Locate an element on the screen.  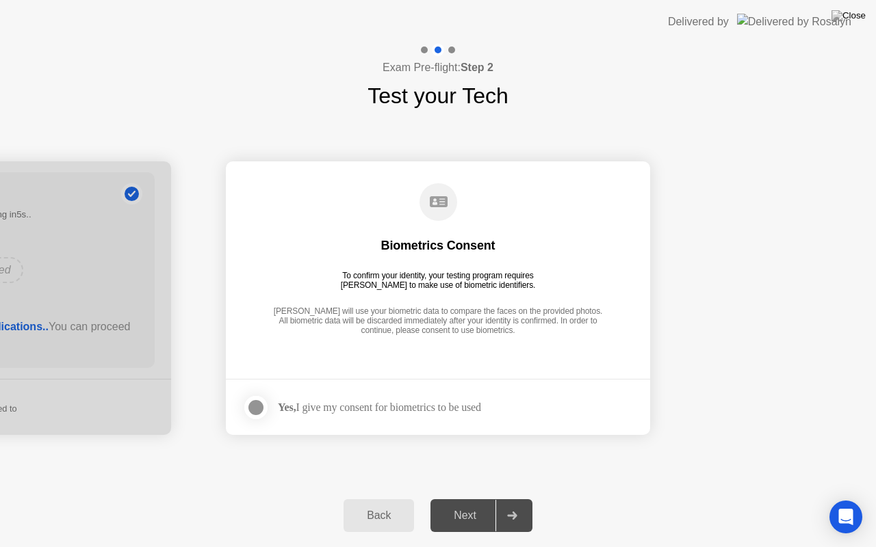
strong: Yes, is located at coordinates (287, 407).